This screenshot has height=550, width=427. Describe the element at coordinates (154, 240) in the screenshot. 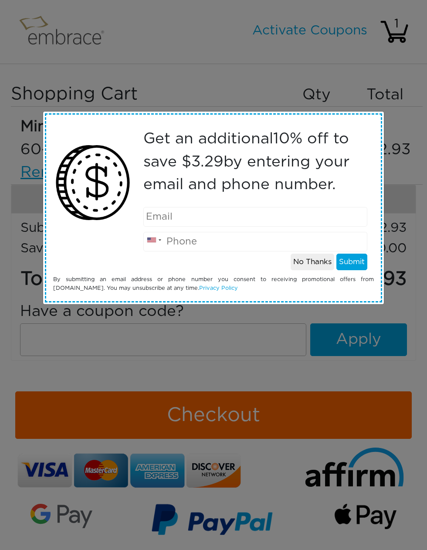

I see `div: United States: +1` at that location.